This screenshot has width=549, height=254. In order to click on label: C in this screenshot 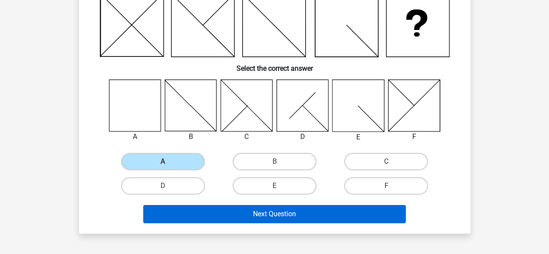, I will do `click(386, 161)`.